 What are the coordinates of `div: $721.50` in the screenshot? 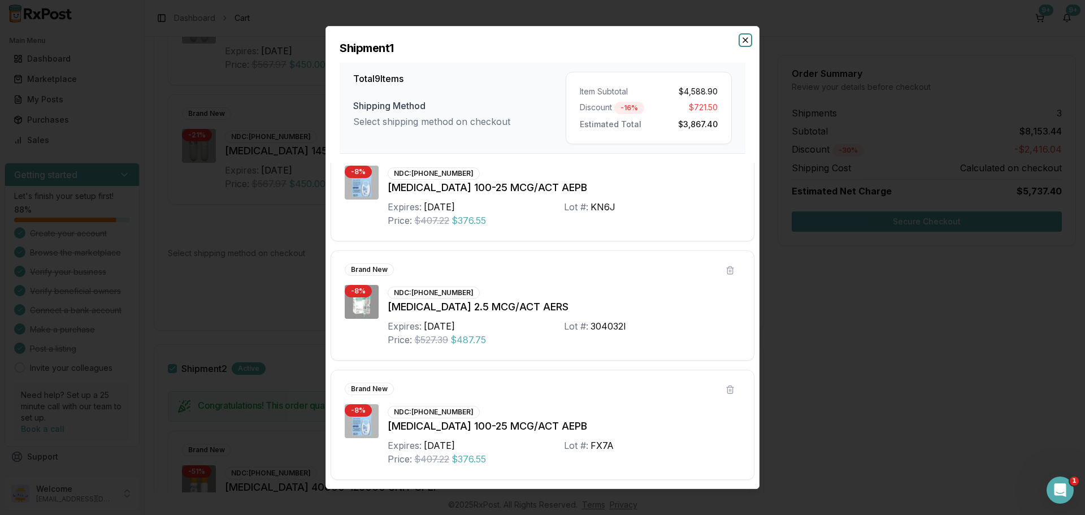 It's located at (686, 108).